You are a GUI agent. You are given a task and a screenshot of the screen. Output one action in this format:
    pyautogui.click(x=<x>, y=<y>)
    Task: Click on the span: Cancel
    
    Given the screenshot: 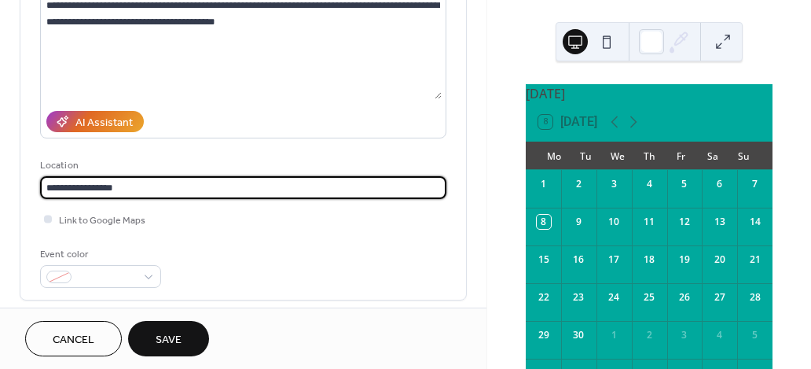 What is the action you would take?
    pyautogui.click(x=73, y=340)
    